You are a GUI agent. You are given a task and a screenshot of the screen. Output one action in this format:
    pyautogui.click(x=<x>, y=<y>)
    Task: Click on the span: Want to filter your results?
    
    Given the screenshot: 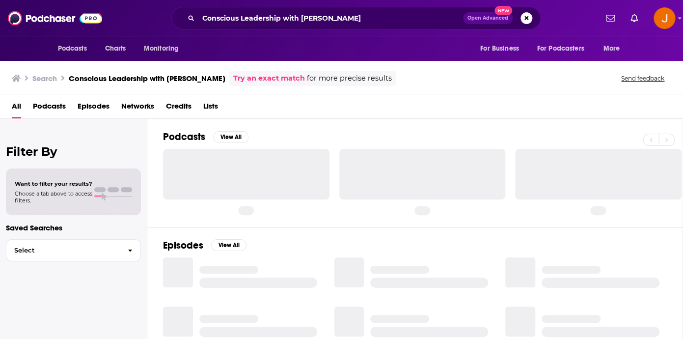 What is the action you would take?
    pyautogui.click(x=54, y=184)
    